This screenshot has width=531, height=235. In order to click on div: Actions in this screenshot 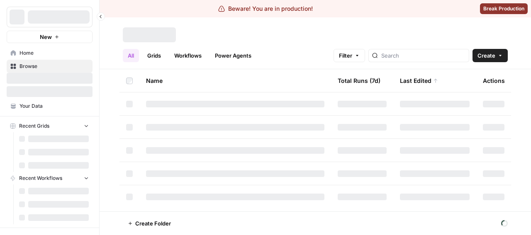, I will do `click(494, 80)`.